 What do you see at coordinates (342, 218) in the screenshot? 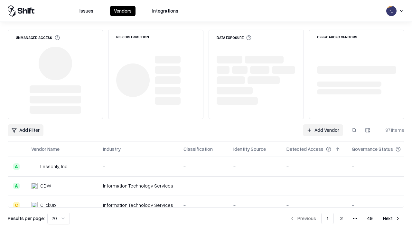
I see `button: 2` at bounding box center [342, 218].